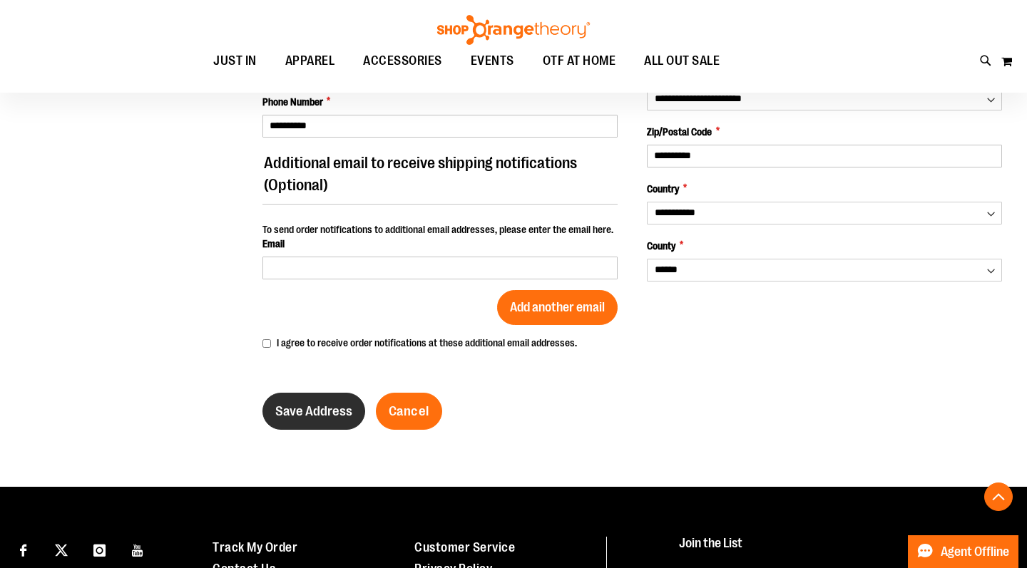 Image resolution: width=1027 pixels, height=568 pixels. What do you see at coordinates (661, 246) in the screenshot?
I see `span: County` at bounding box center [661, 246].